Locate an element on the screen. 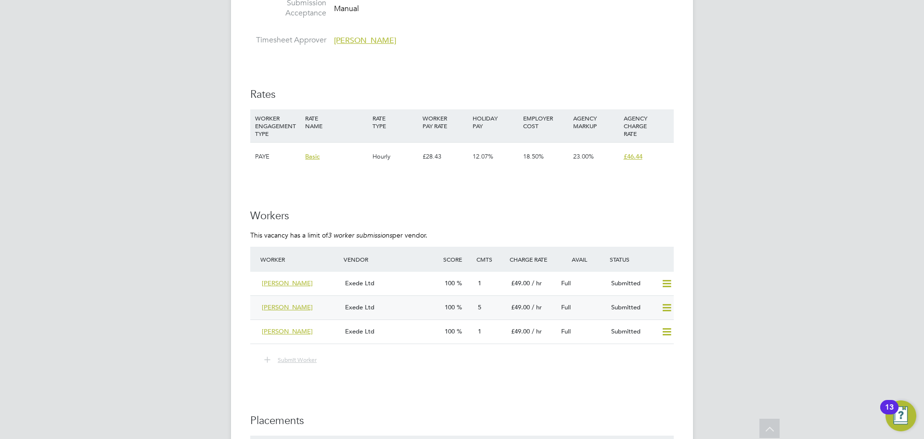 Image resolution: width=924 pixels, height=439 pixels. span: £46.44 is located at coordinates (633, 156).